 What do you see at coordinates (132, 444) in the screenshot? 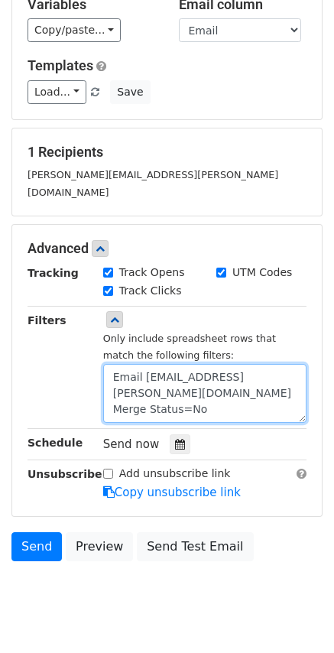
I see `span: Send now` at bounding box center [132, 444].